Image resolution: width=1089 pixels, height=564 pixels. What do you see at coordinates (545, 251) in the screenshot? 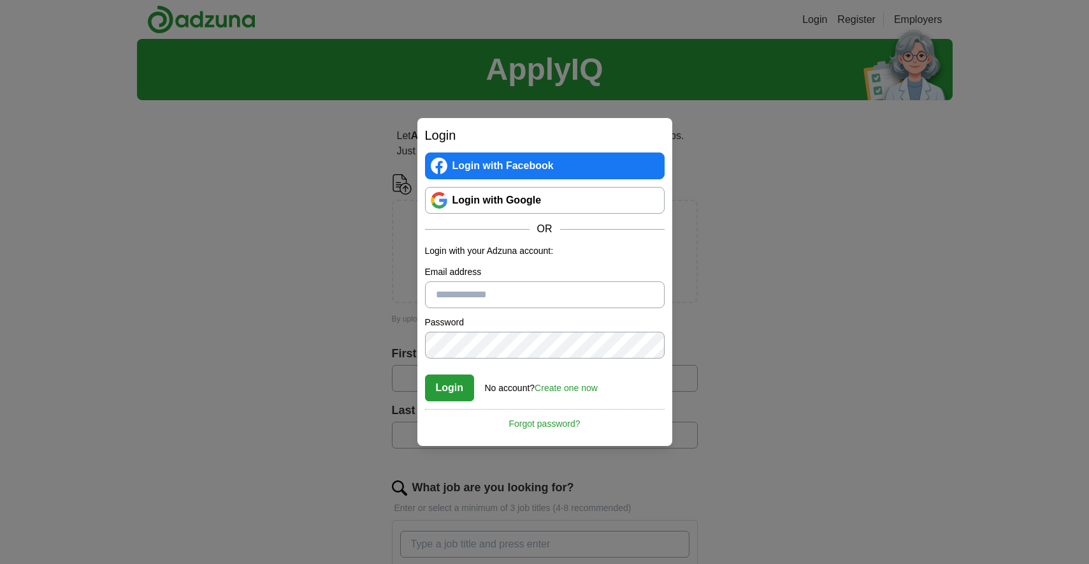
I see `p: Login with your Adzuna account:` at bounding box center [545, 251].